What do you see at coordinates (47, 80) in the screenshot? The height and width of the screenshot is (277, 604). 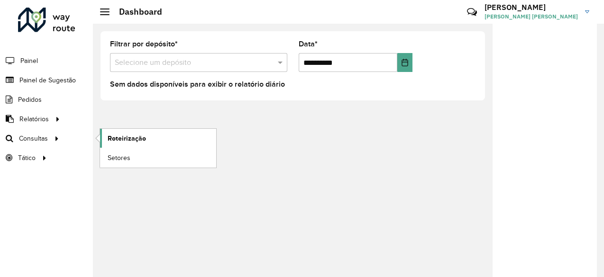 I see `span: Painel de Sugestão` at bounding box center [47, 80].